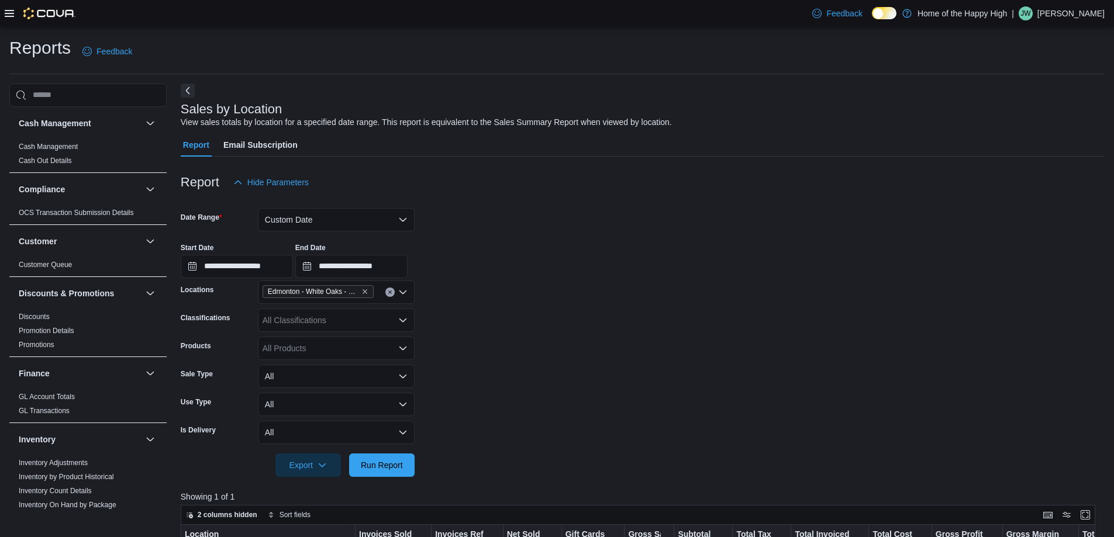  What do you see at coordinates (196, 145) in the screenshot?
I see `span: Report` at bounding box center [196, 145].